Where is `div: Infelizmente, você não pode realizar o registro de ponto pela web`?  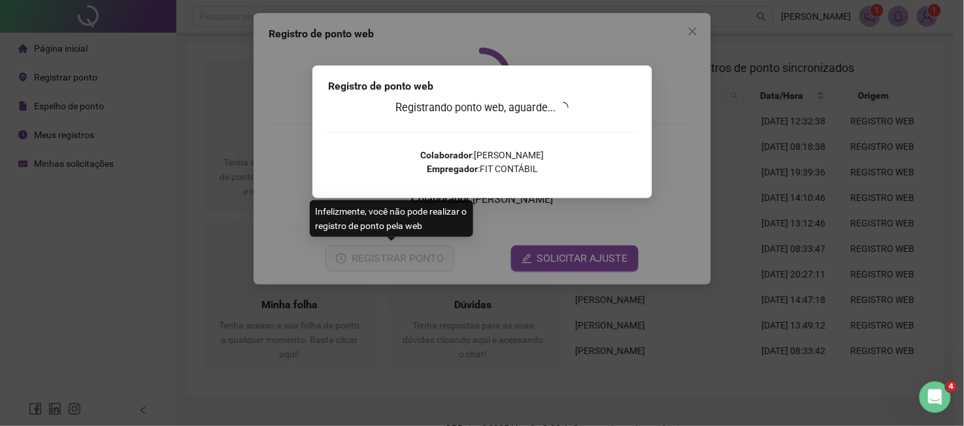
div: Infelizmente, você não pode realizar o registro de ponto pela web is located at coordinates (392, 218).